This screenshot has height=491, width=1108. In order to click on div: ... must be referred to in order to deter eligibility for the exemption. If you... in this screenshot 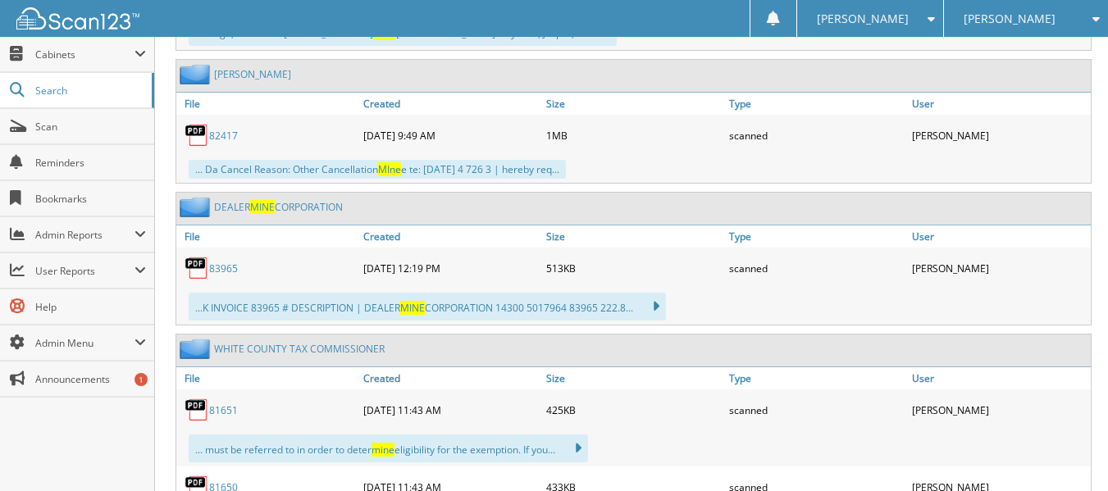, I will do `click(388, 449)`.